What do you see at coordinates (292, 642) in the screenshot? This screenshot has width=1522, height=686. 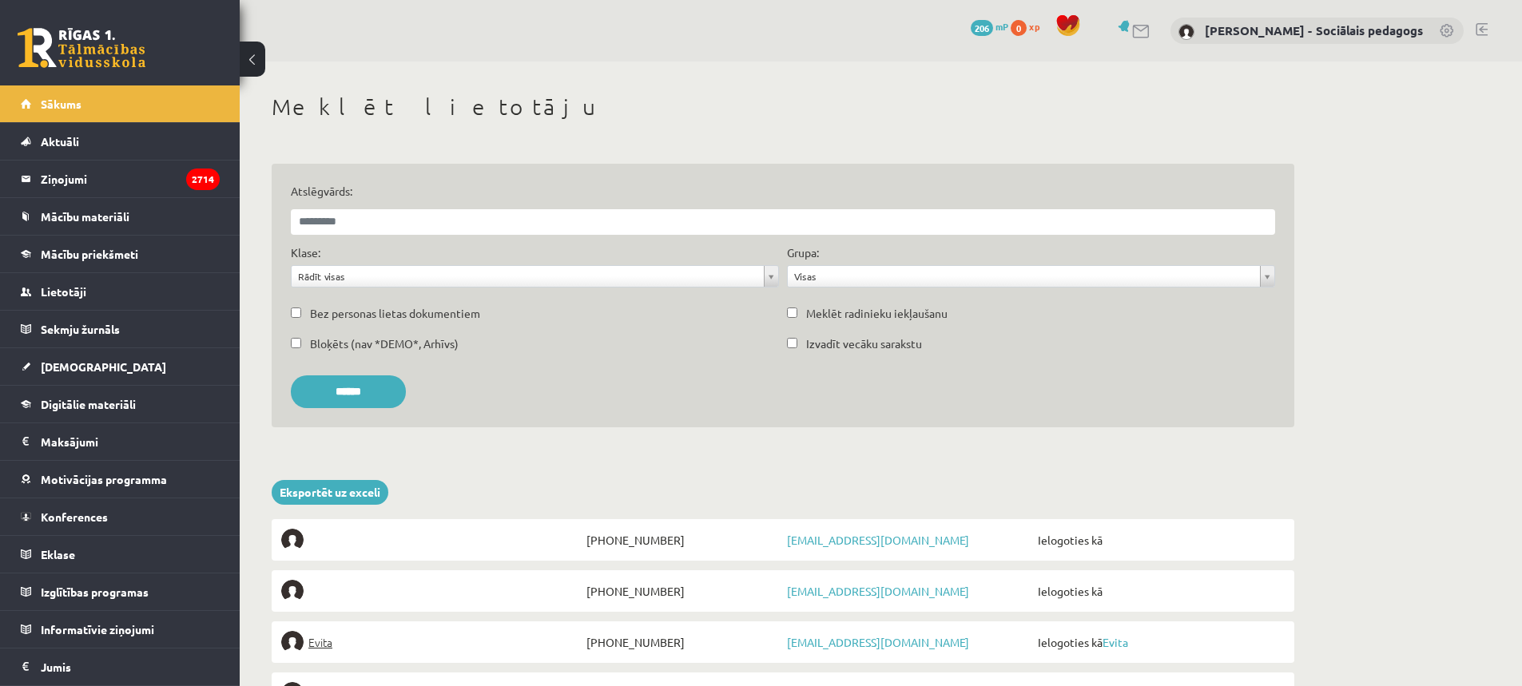 I see `img: Evita` at bounding box center [292, 642].